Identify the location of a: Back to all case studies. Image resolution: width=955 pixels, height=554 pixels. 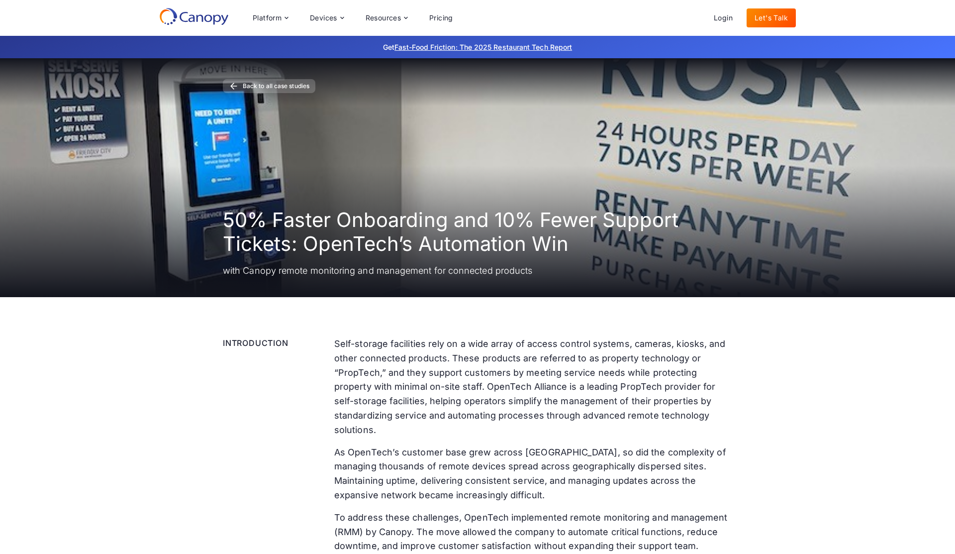
(269, 86).